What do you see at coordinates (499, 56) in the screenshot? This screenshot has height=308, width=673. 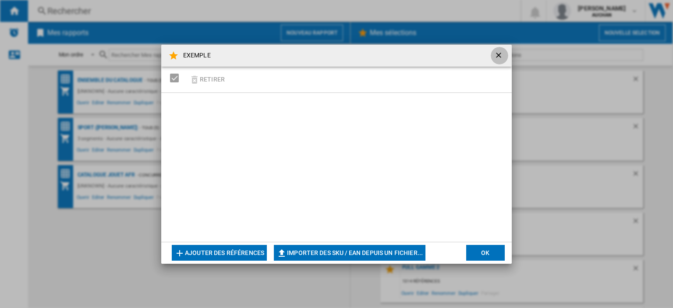 I see `button: getI18NText('BUTTONS.CLOSE_DIALOG')` at bounding box center [499, 56].